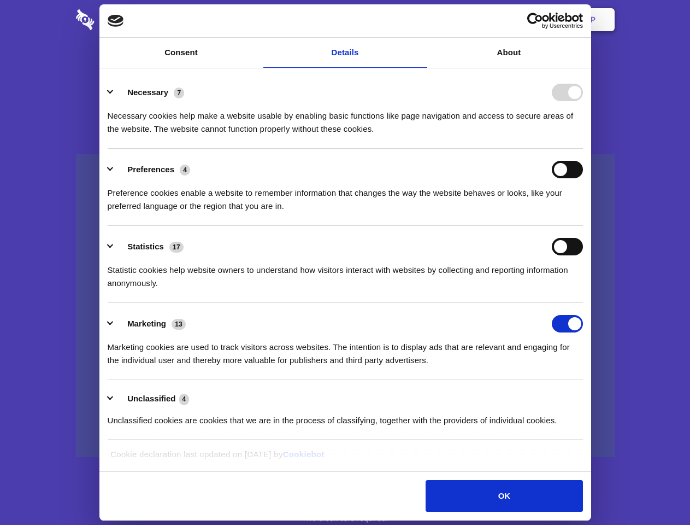  Describe the element at coordinates (346, 118) in the screenshot. I see `h4: Auto-redaction of sensitive data, encrypted data sharing and self-destructing private chats. Shar...` at that location.